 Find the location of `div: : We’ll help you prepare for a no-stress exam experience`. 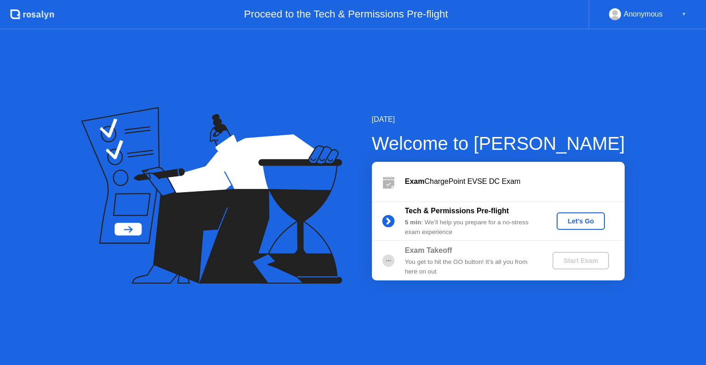

div: : We’ll help you prepare for a no-stress exam experience is located at coordinates (471, 227).